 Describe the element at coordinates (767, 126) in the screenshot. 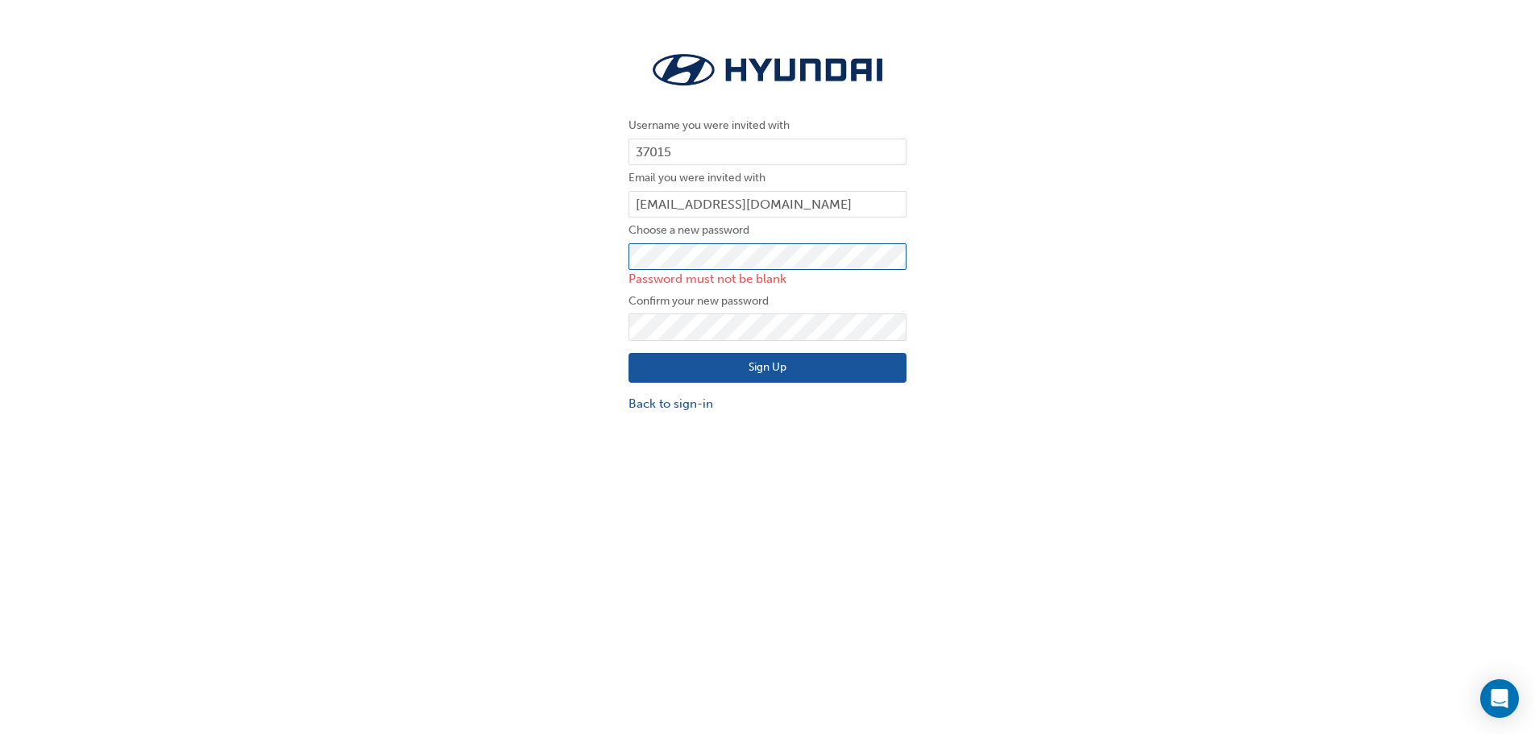

I see `label: Username you were invited with` at that location.